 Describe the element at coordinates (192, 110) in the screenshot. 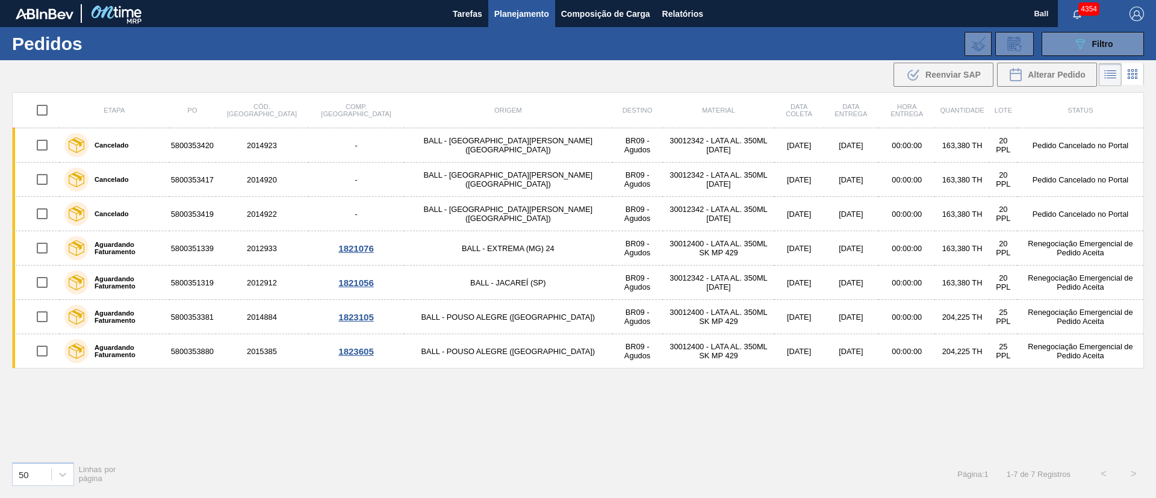

I see `span: PO` at that location.